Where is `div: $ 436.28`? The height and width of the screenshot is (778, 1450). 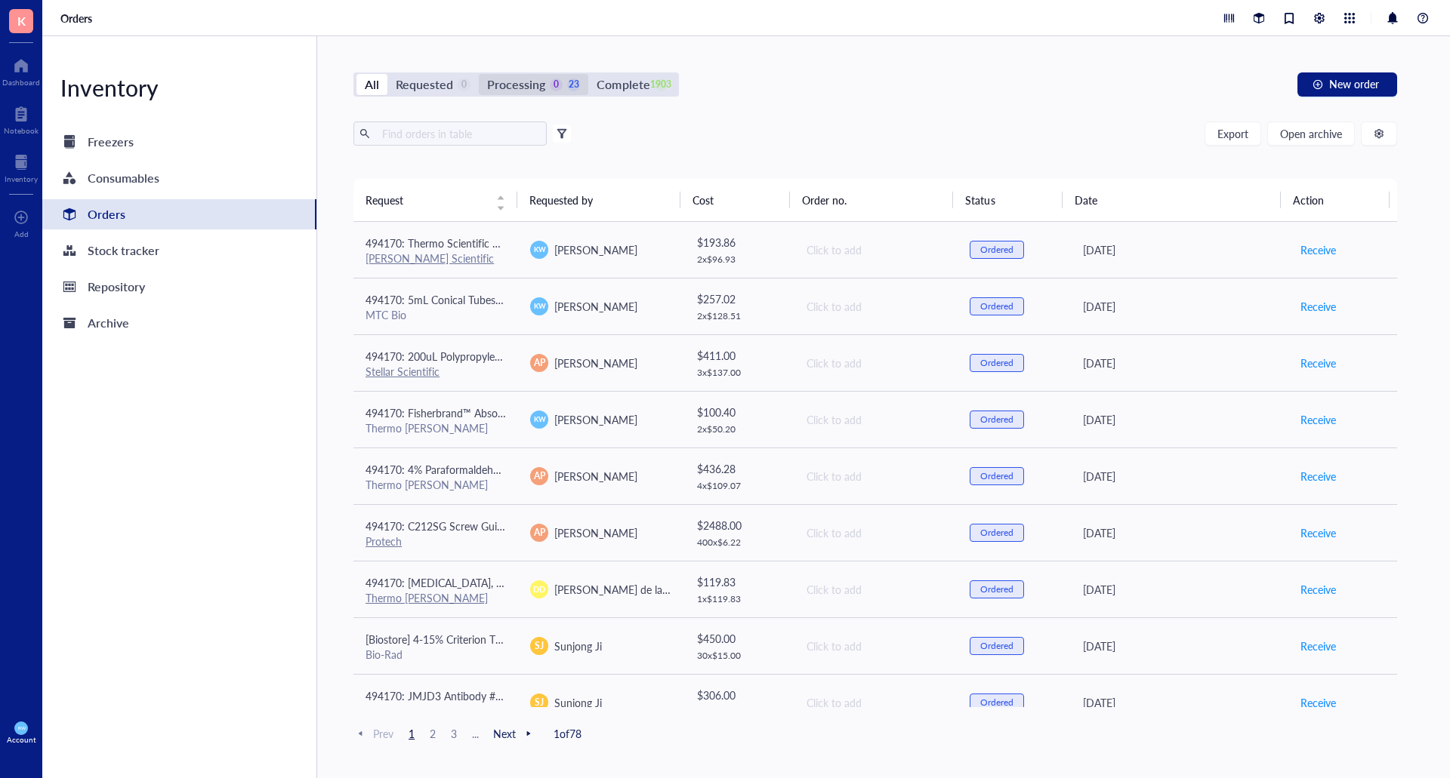 div: $ 436.28 is located at coordinates (739, 469).